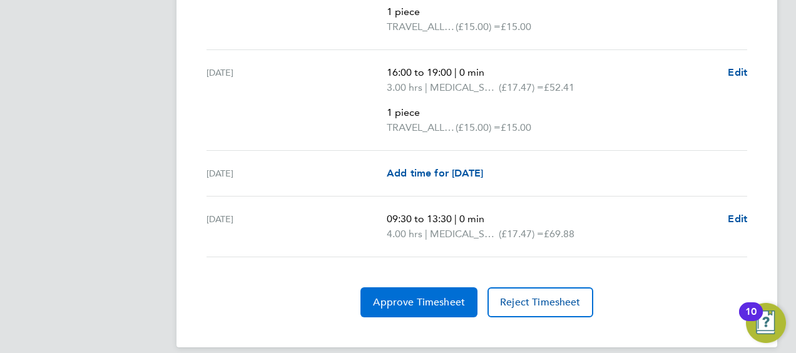 This screenshot has width=796, height=353. What do you see at coordinates (404, 87) in the screenshot?
I see `span: 3.00 hrs` at bounding box center [404, 87].